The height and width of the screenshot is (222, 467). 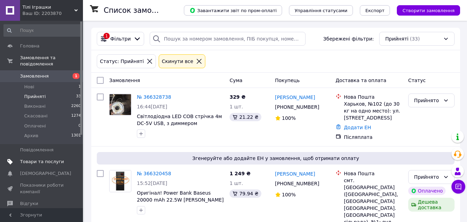 I want to click on div: Післяплата, so click(x=373, y=137).